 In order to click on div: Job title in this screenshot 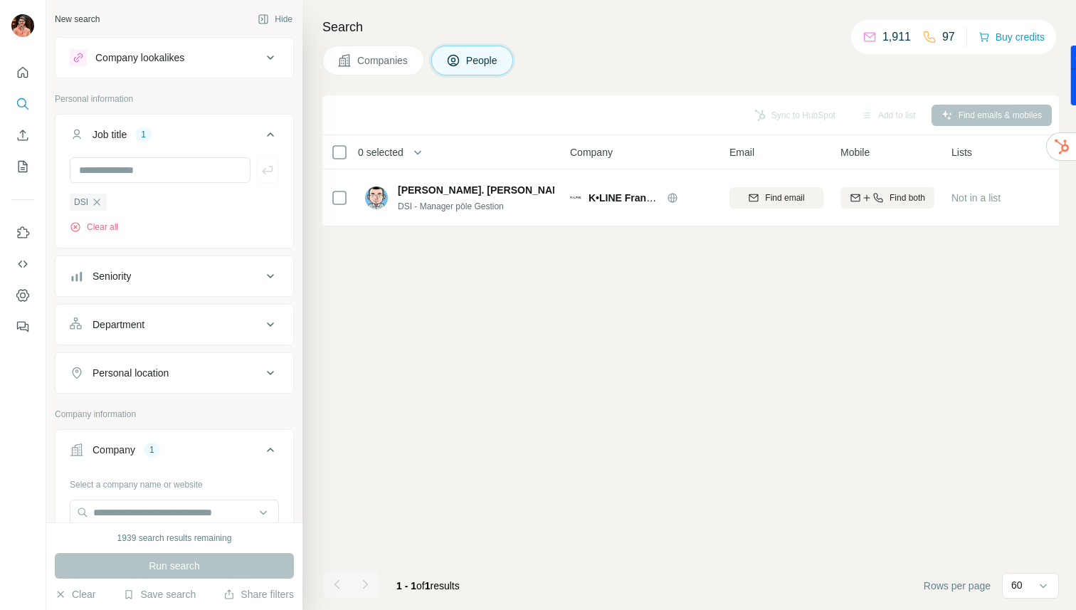, I will do `click(110, 134)`.